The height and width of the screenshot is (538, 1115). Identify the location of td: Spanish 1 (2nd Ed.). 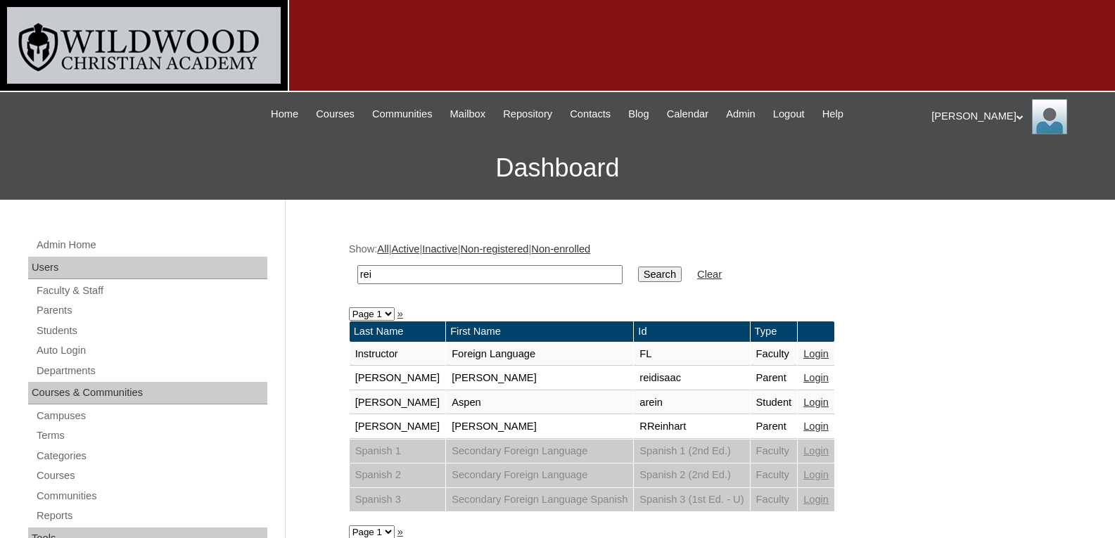
(692, 452).